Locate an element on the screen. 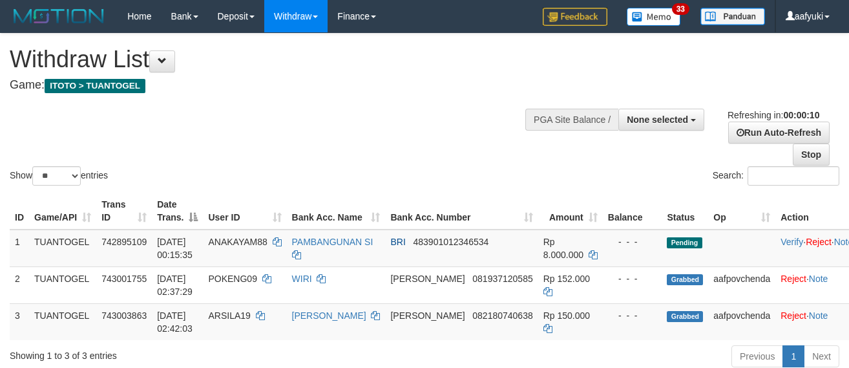  th: Status is located at coordinates (685, 211).